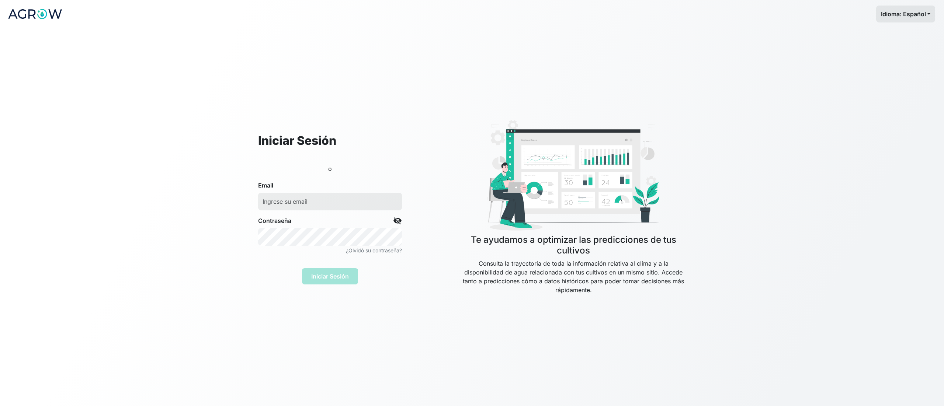  What do you see at coordinates (330, 141) in the screenshot?
I see `h2: Iniciar Sesión` at bounding box center [330, 141].